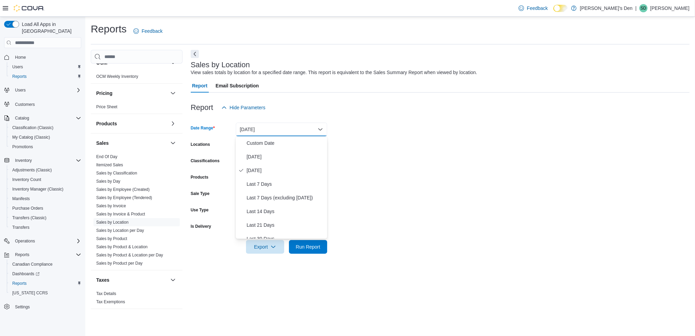 The width and height of the screenshot is (695, 336). Describe the element at coordinates (45, 264) in the screenshot. I see `button: Canadian Compliance` at that location.